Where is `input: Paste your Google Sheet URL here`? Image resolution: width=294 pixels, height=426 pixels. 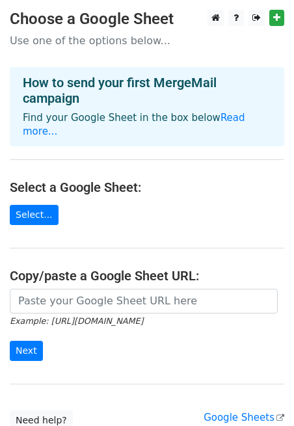
input: Paste your Google Sheet URL here is located at coordinates (144, 301).